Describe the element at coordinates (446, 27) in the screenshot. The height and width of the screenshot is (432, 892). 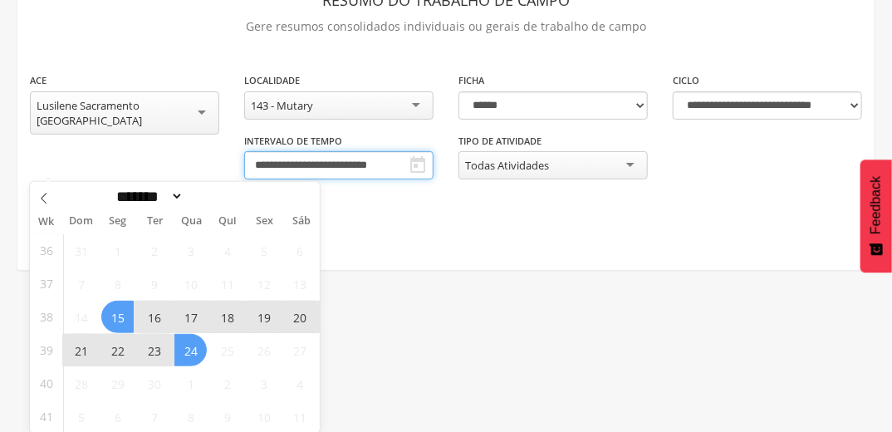
I see `p: Gere resumos consolidados individuais ou gerais de trabalho de campo` at that location.